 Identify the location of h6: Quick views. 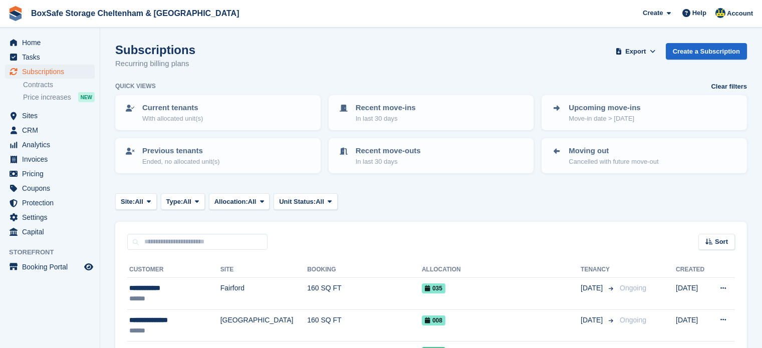
(135, 86).